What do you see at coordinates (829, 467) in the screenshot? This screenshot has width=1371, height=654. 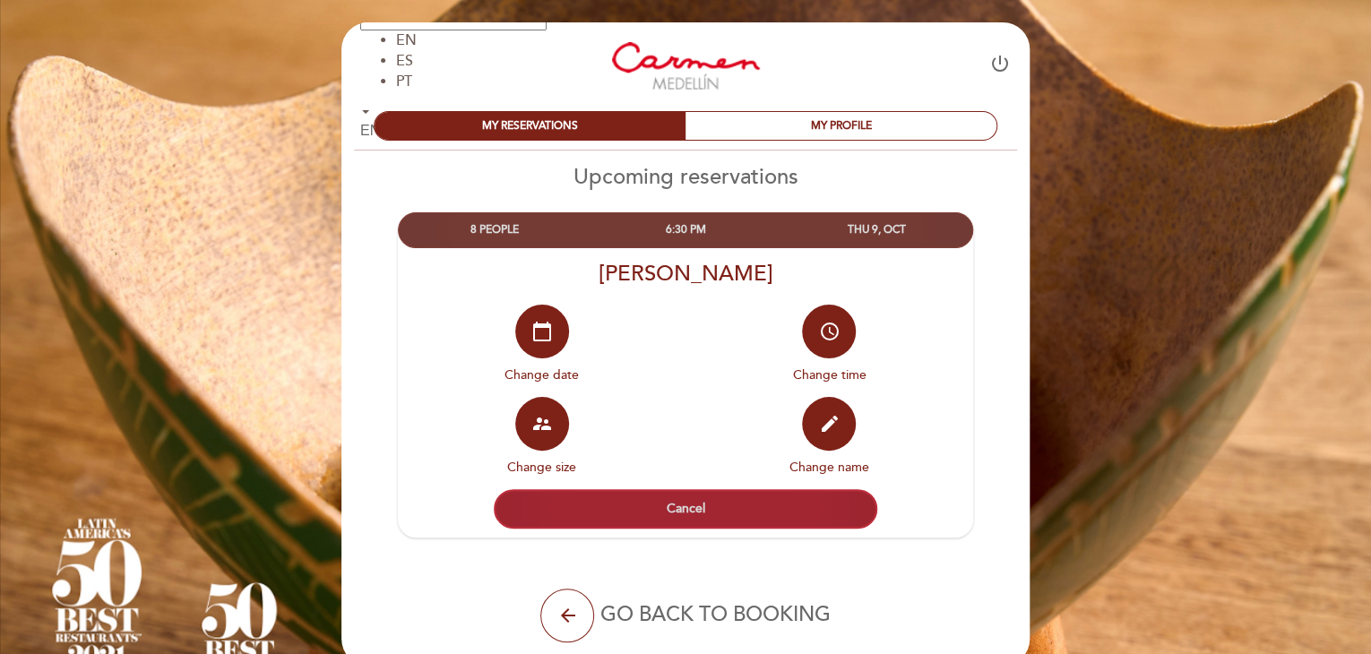 I see `span: Change name` at bounding box center [829, 467].